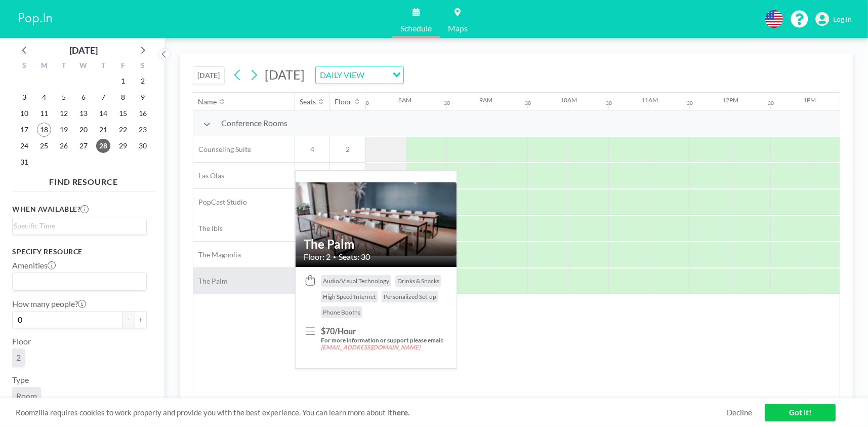 This screenshot has height=427, width=868. I want to click on div: 10AM, so click(569, 100).